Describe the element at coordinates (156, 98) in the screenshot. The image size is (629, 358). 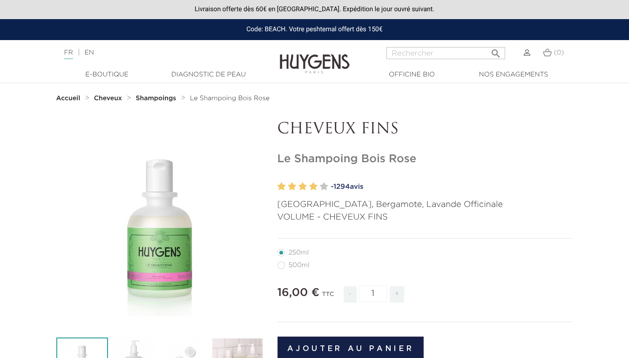
I see `strong: Shampoings` at that location.